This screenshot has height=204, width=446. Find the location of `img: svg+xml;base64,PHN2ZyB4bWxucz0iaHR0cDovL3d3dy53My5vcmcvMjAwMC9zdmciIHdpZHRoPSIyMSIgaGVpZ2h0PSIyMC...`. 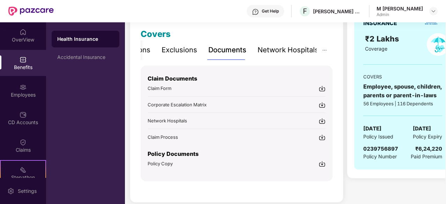

img: svg+xml;base64,PHN2ZyB4bWxucz0iaHR0cDovL3d3dy53My5vcmcvMjAwMC9zdmciIHdpZHRoPSIyMSIgaGVpZ2h0PSIyMC... is located at coordinates (23, 170).